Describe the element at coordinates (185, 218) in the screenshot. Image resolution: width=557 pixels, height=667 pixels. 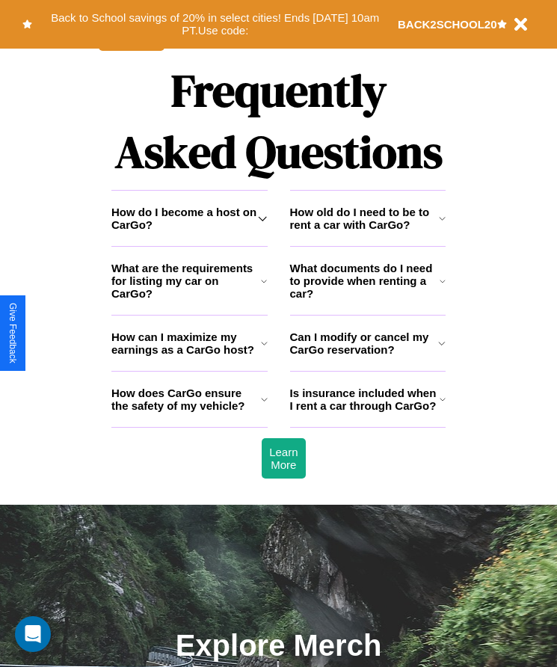
I see `h3: How do I become a host on CarGo?` at that location.